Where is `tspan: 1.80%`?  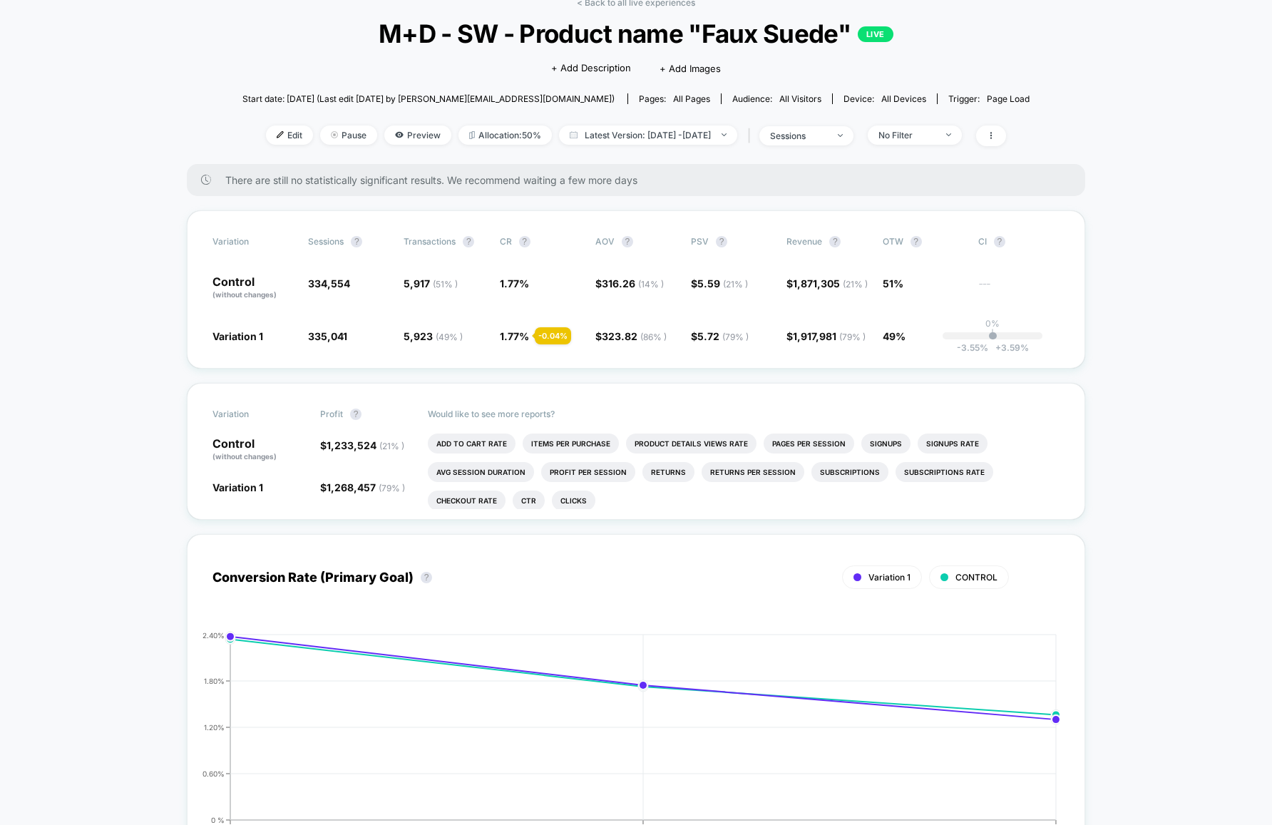 tspan: 1.80% is located at coordinates (214, 680).